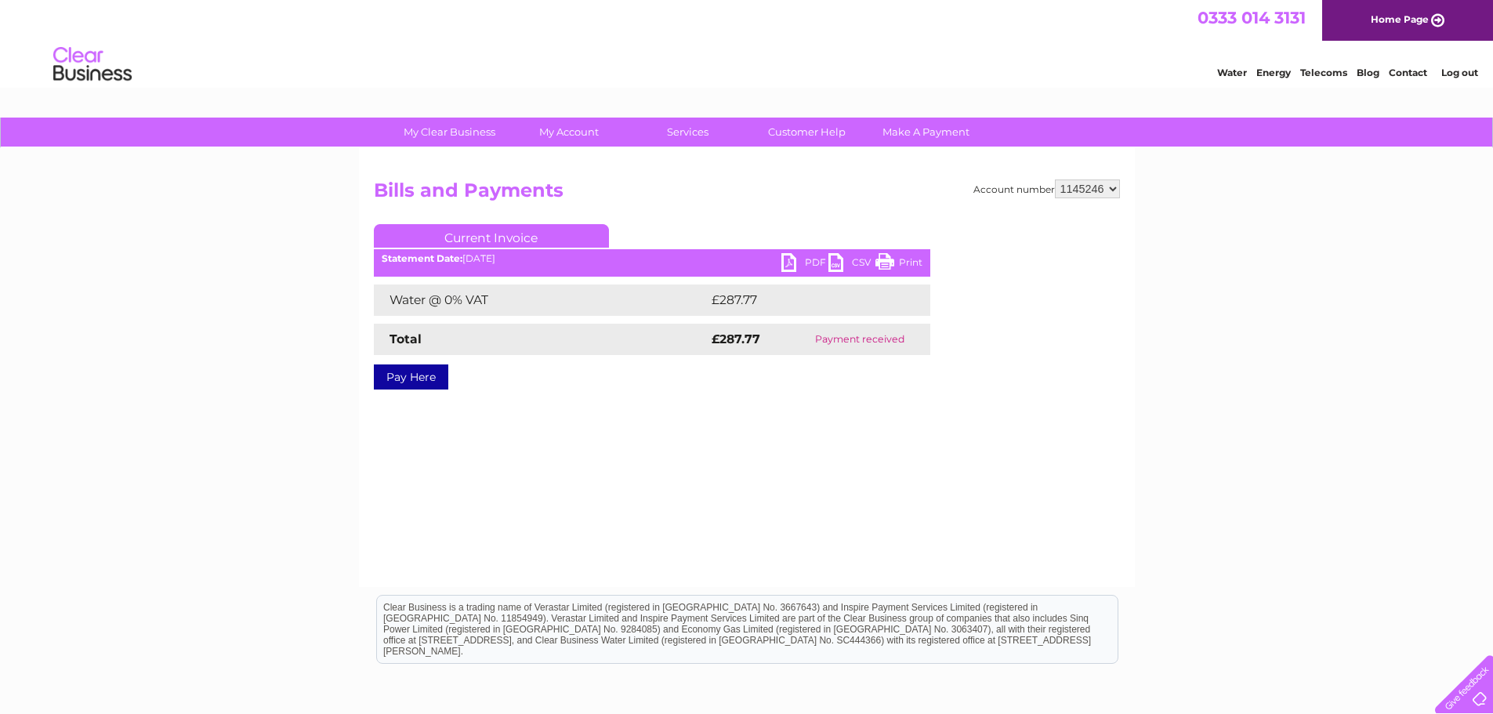 The image size is (1493, 714). Describe the element at coordinates (852, 264) in the screenshot. I see `a: CSV` at that location.